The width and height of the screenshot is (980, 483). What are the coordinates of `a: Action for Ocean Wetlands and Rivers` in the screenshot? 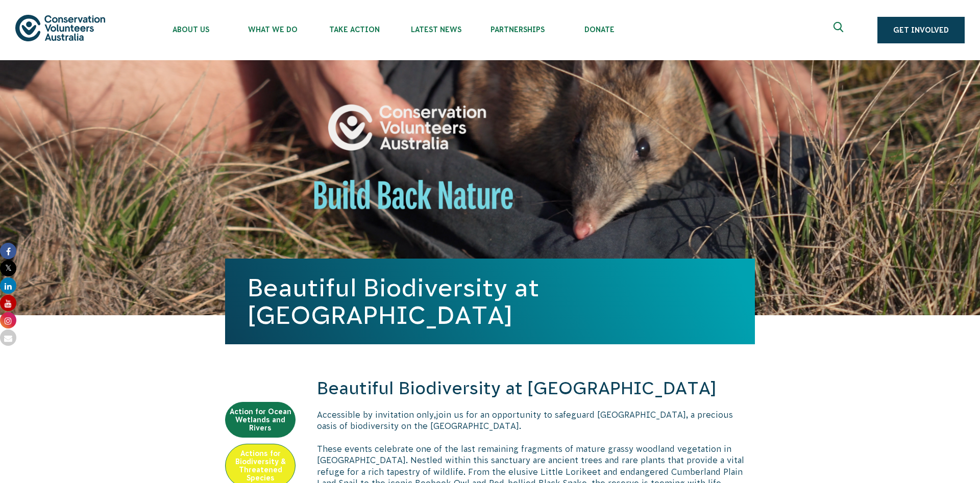 It's located at (260, 420).